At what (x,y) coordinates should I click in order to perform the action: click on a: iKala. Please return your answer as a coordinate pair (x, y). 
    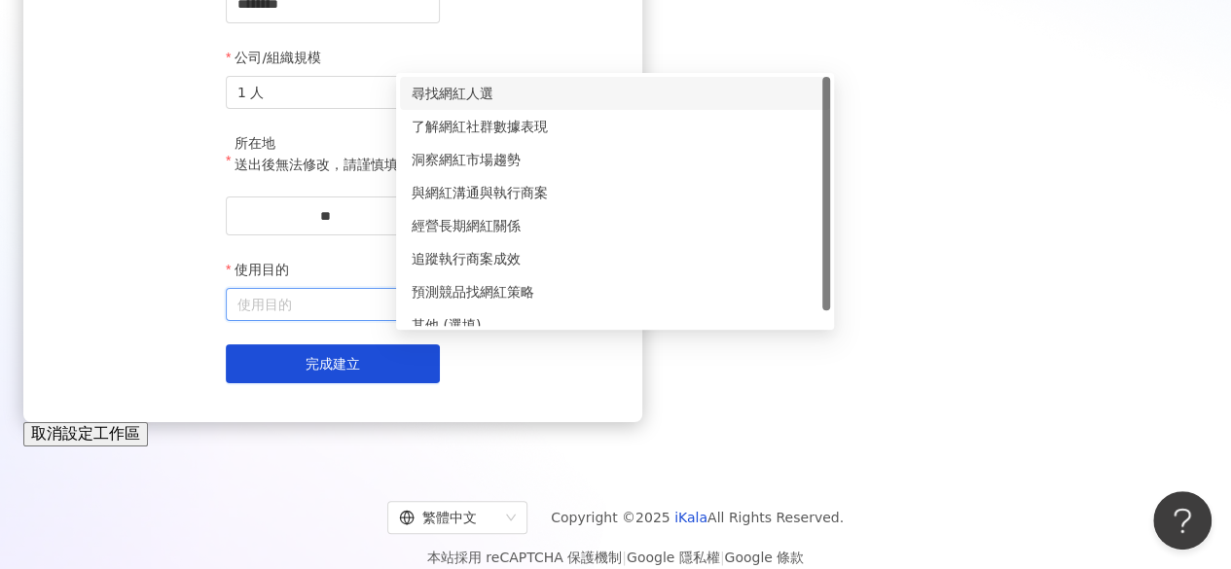
    Looking at the image, I should click on (691, 518).